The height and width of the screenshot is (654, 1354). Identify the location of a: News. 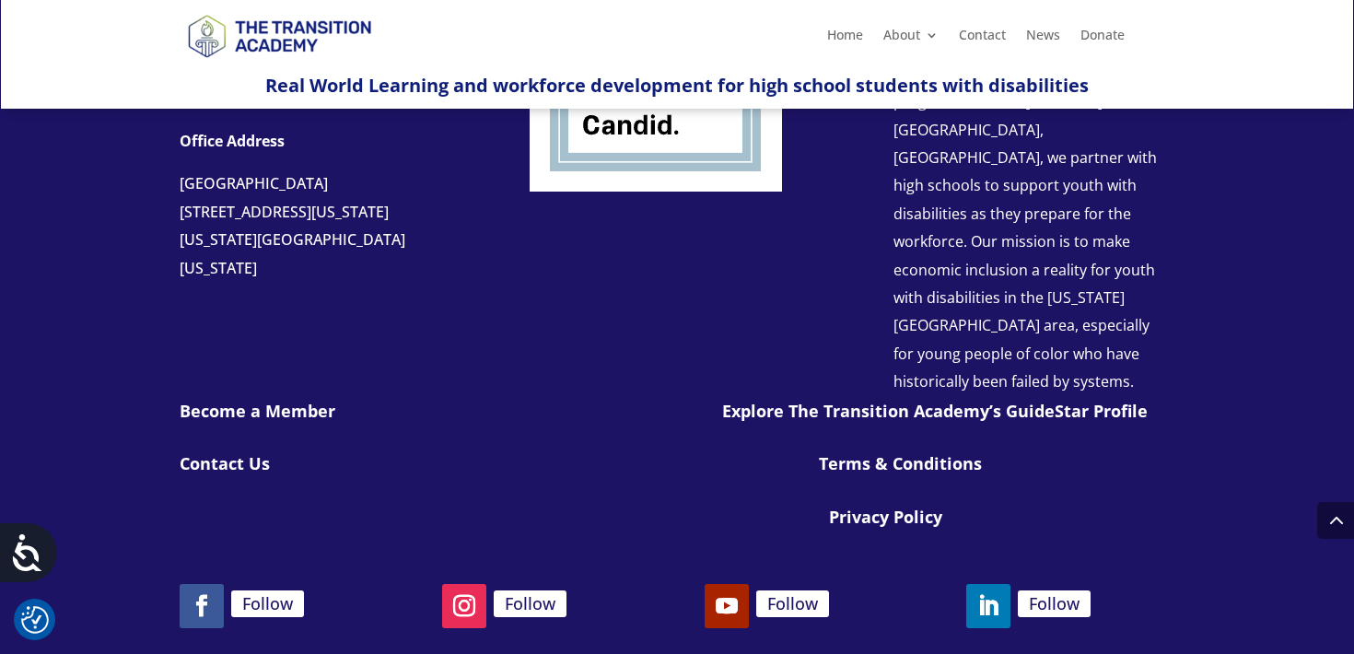
(1043, 39).